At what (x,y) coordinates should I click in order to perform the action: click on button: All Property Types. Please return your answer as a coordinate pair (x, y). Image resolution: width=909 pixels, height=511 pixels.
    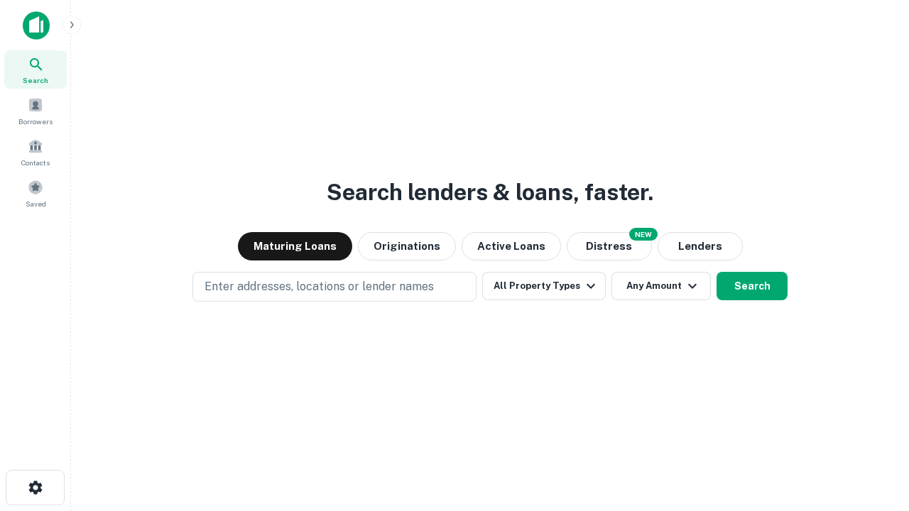
    Looking at the image, I should click on (544, 286).